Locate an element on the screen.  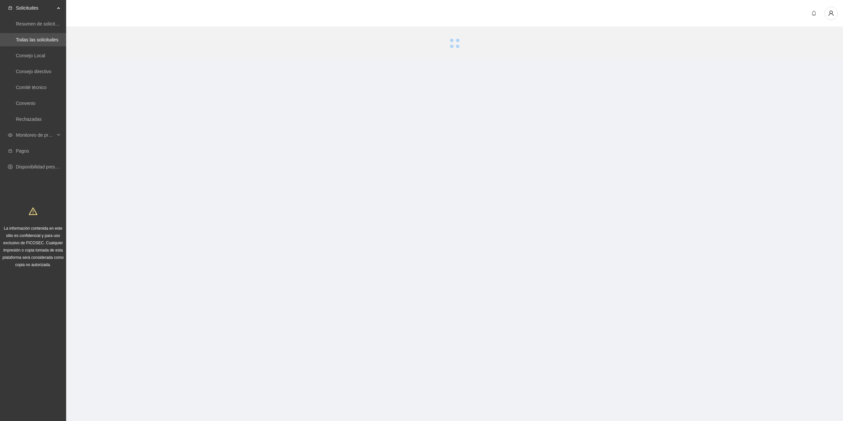
a: Resumen de solicitudes por aprobar is located at coordinates (53, 24).